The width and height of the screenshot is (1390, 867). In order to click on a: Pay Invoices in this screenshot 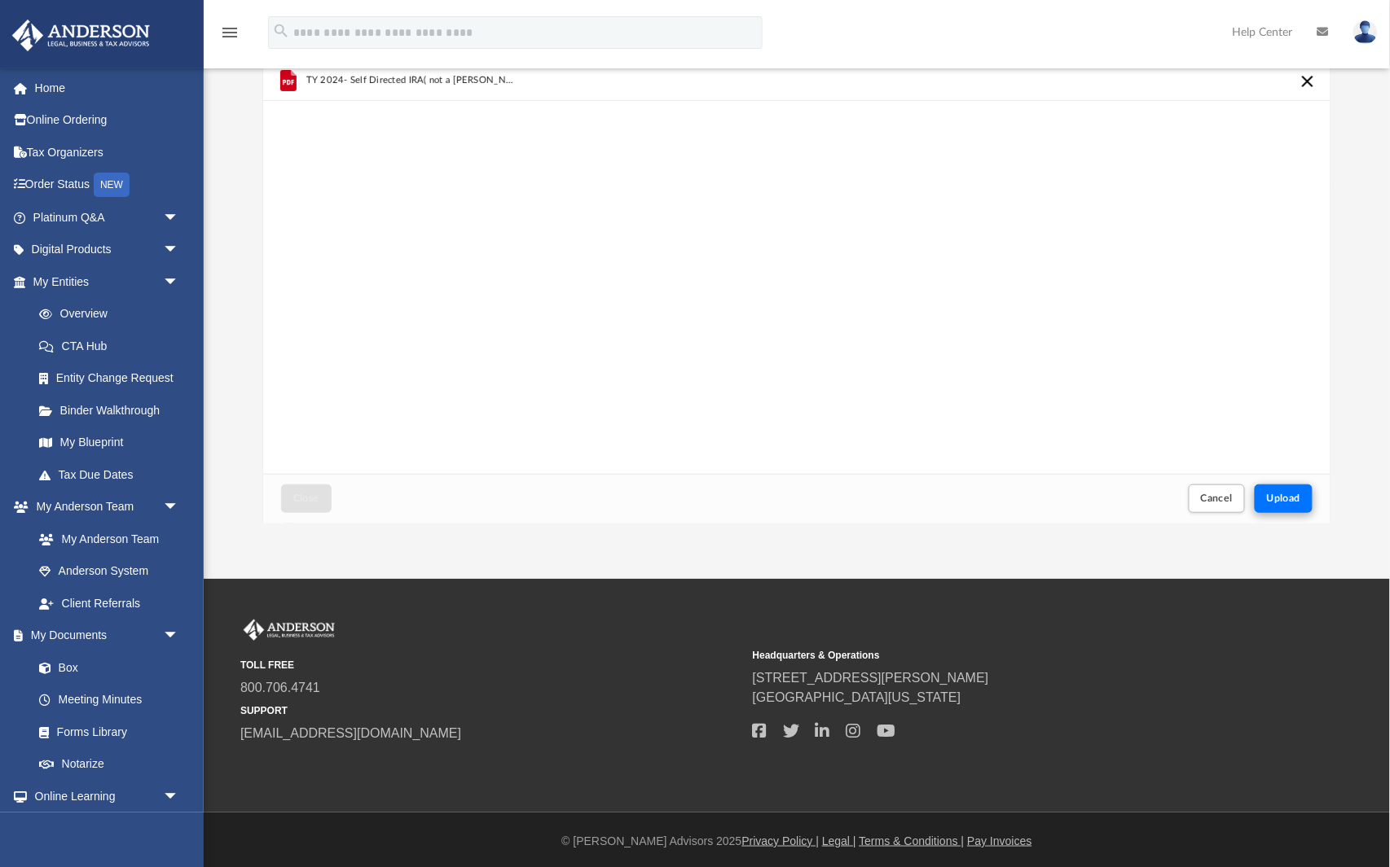, I will do `click(999, 841)`.